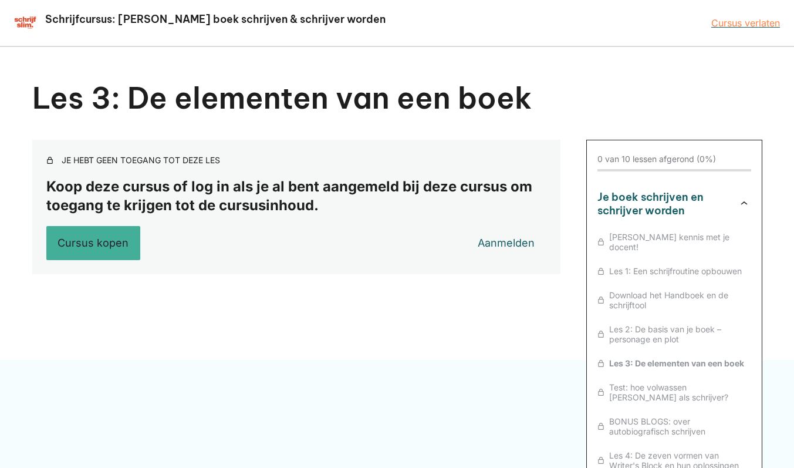 This screenshot has height=468, width=794. What do you see at coordinates (678, 426) in the screenshot?
I see `span: BONUS BLOGS: over autobiografisch schrijven` at bounding box center [678, 426].